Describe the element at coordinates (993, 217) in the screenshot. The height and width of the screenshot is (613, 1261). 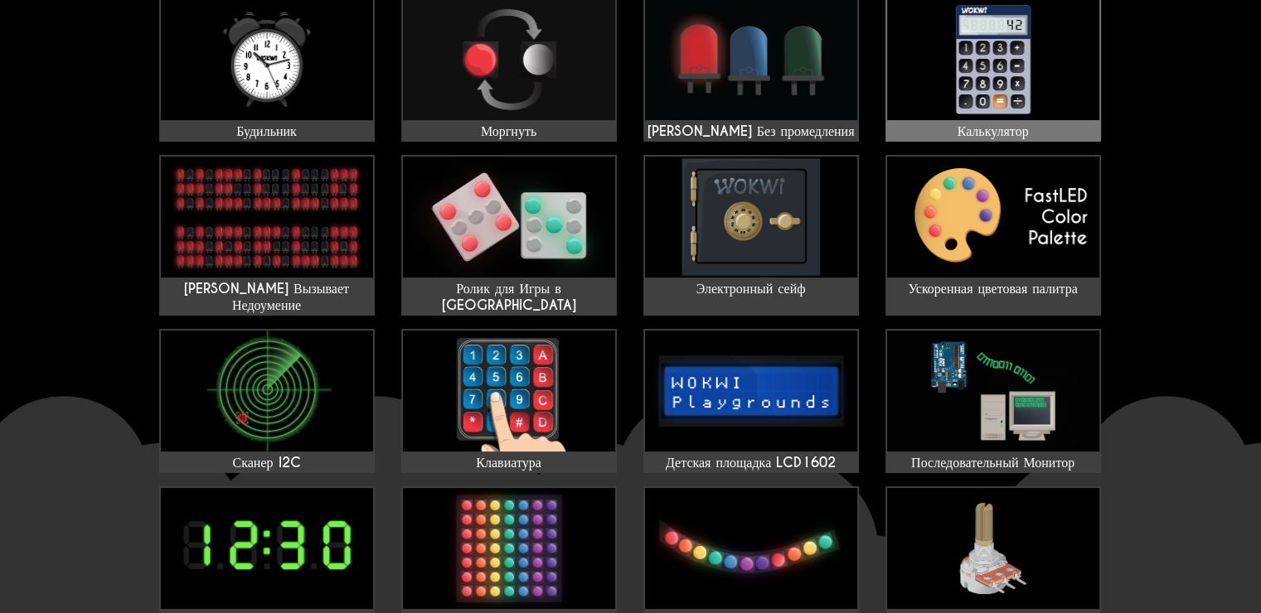
I see `img: Ускоренная цветовая палитра` at that location.